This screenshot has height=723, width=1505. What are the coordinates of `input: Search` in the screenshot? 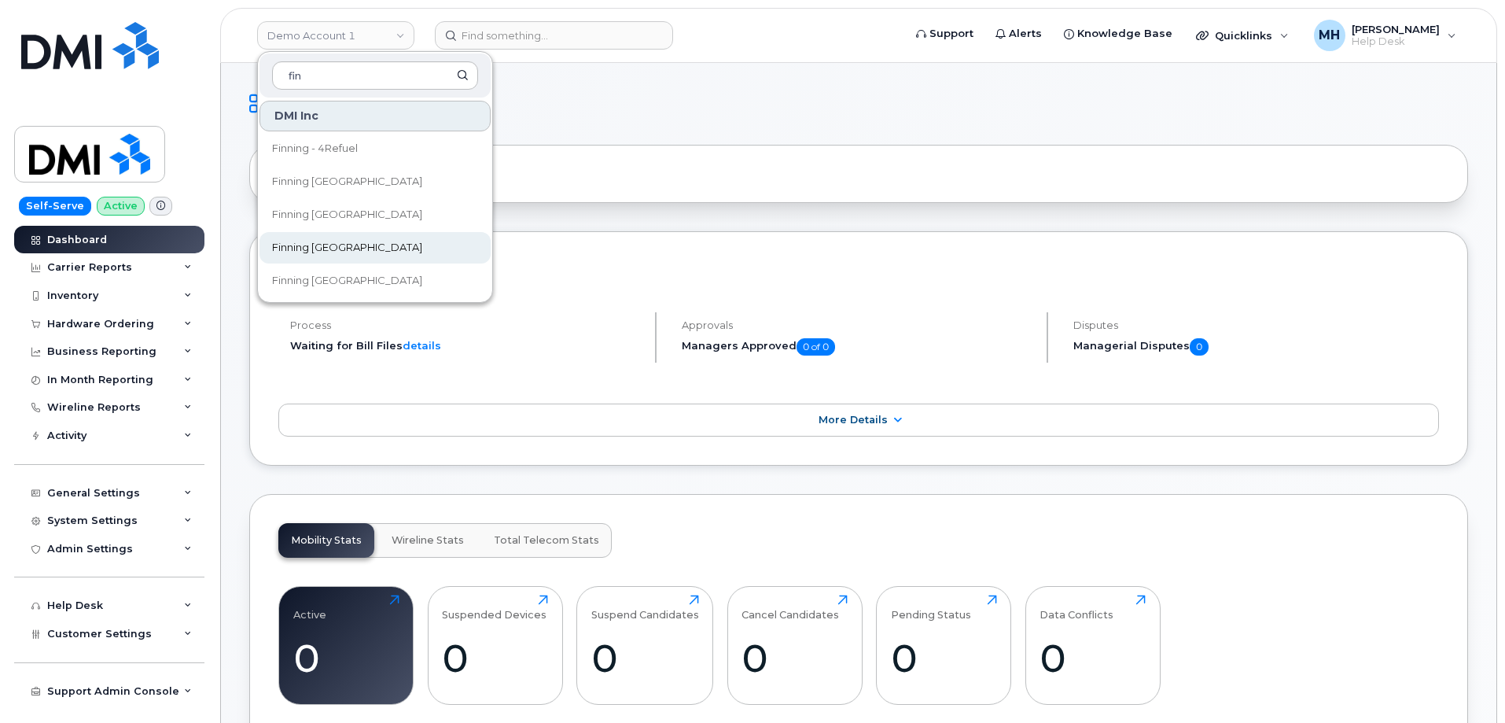 It's located at (375, 75).